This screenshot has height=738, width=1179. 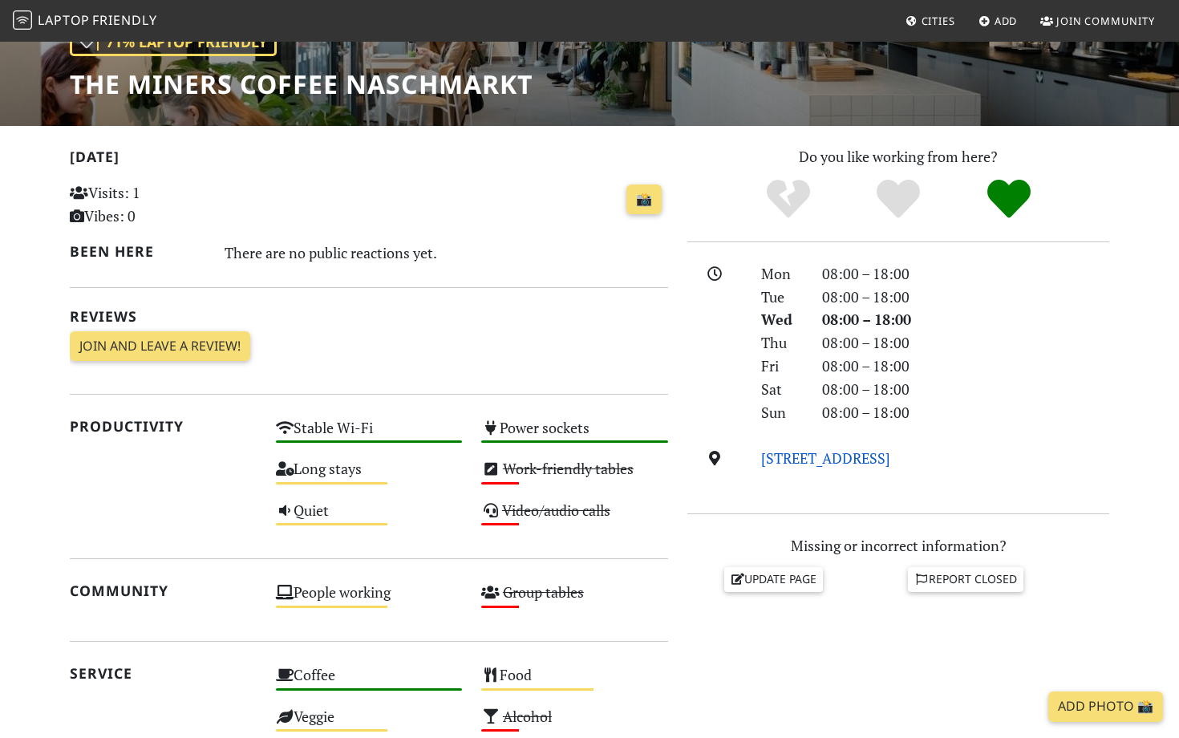 What do you see at coordinates (574, 682) in the screenshot?
I see `div: Food` at bounding box center [574, 682].